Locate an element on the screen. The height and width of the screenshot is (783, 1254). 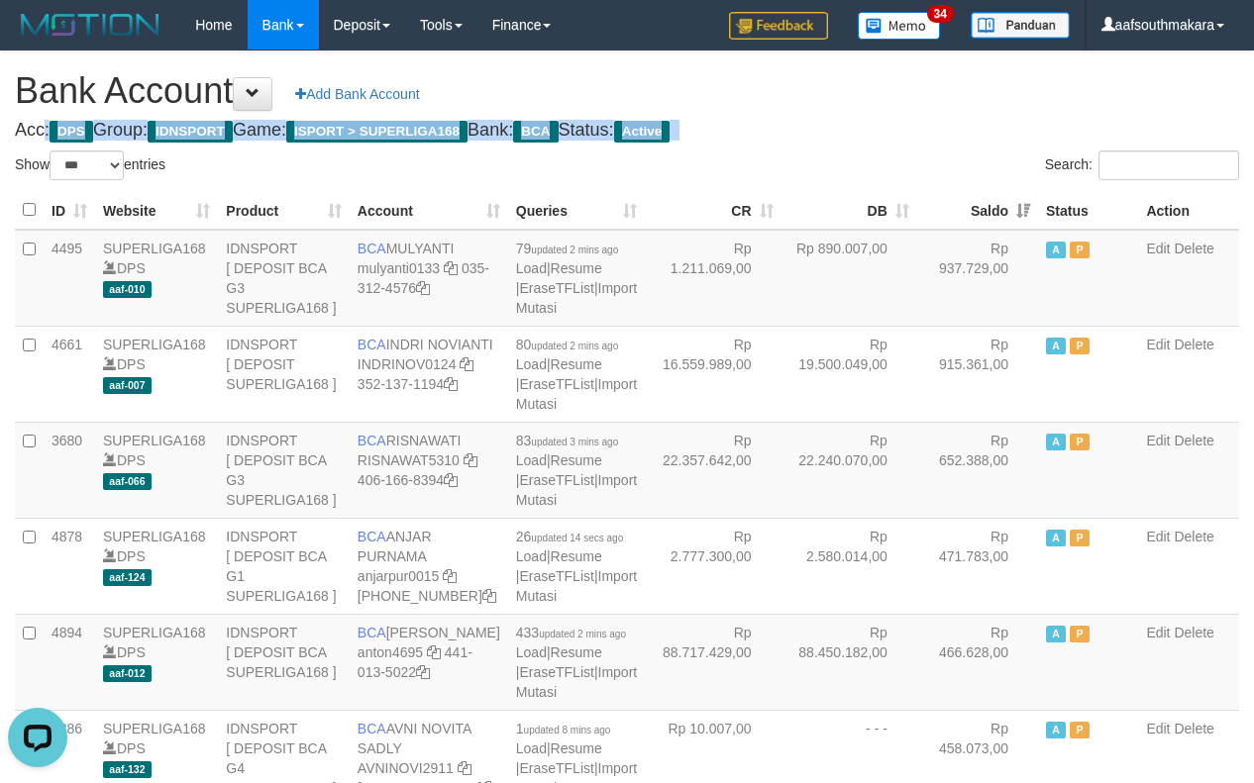
td: IDNSPORT [ DEPOSIT SUPERLIGA168 ] is located at coordinates (283, 373).